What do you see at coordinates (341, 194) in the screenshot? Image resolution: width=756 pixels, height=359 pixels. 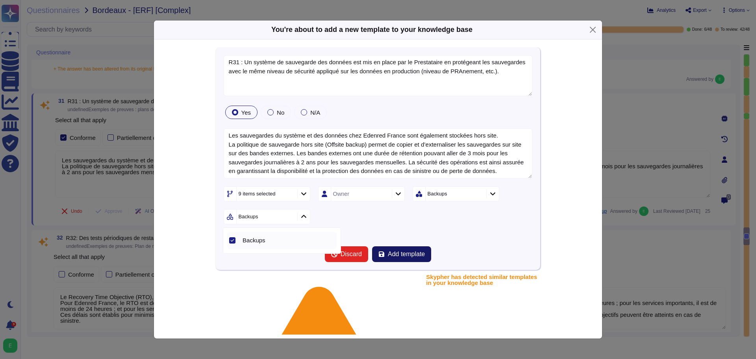 I see `div: Owner` at bounding box center [341, 194].